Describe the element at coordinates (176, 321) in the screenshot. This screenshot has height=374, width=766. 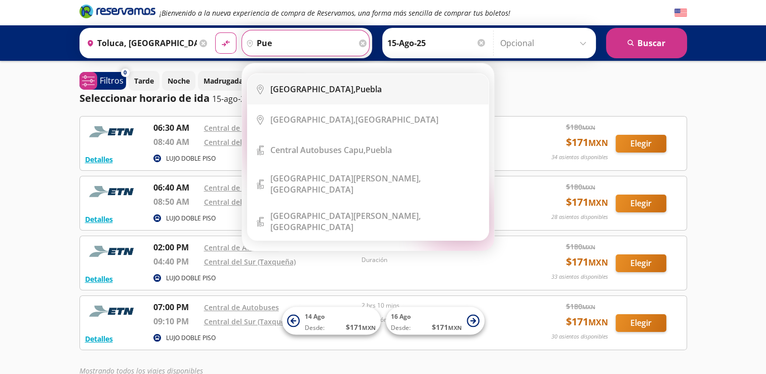
I see `p: 09:10 PM` at that location.